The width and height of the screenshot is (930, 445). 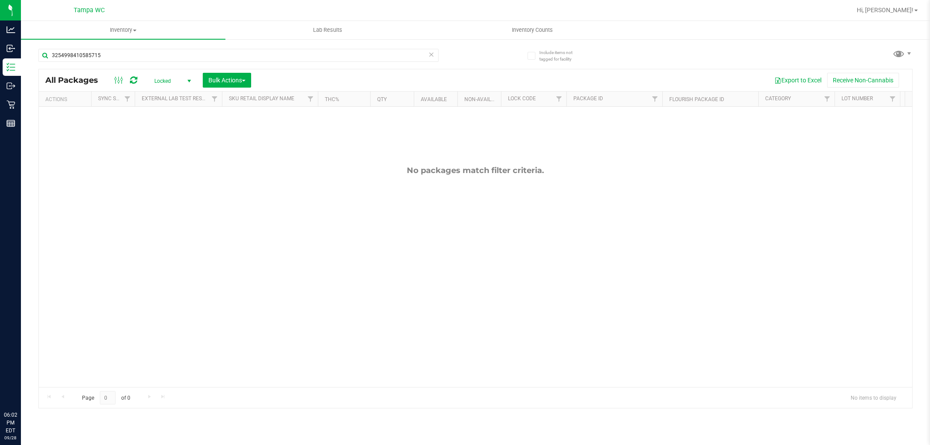 I want to click on span: No items to display, so click(x=873, y=398).